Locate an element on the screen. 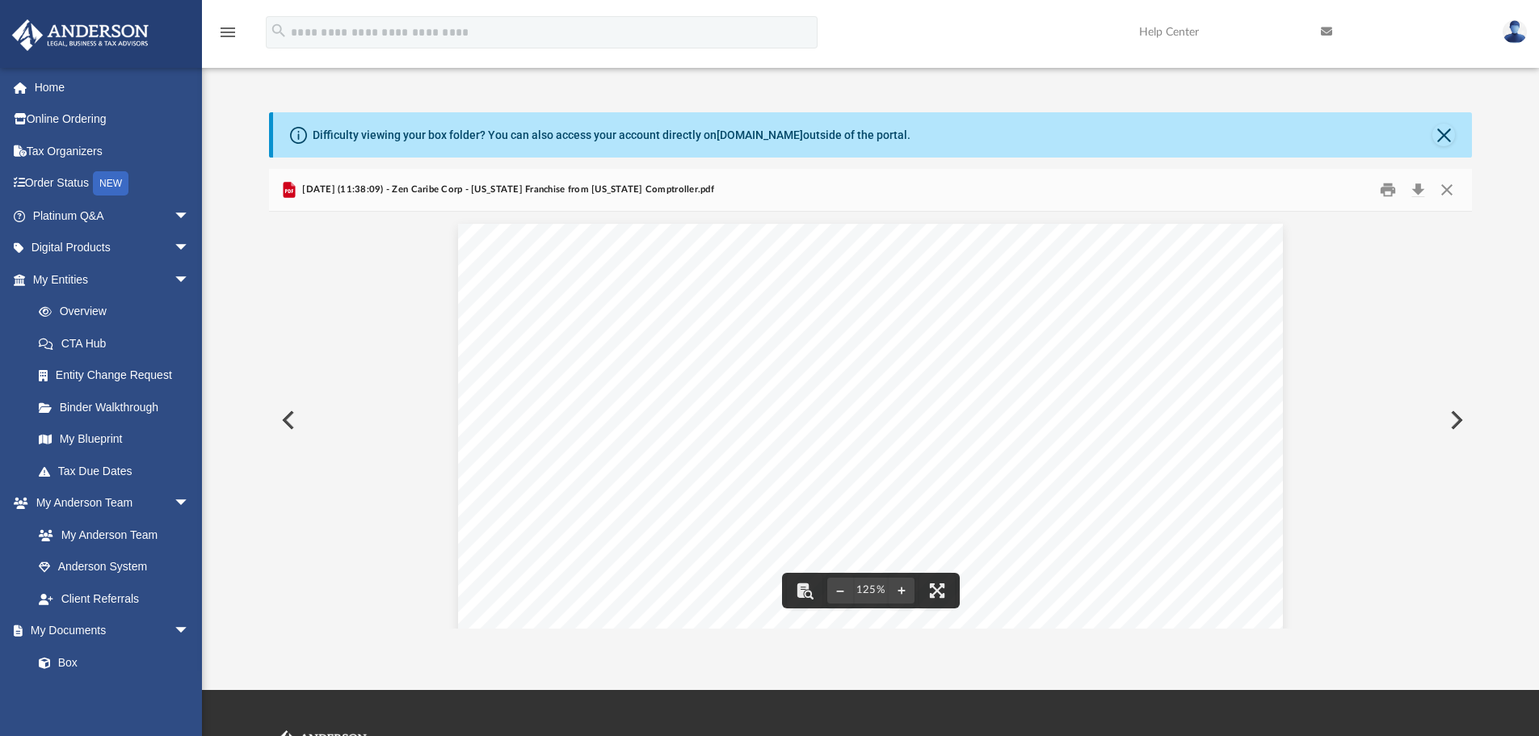 The image size is (1539, 736). a: My Entitiesarrow_drop_down is located at coordinates (112, 280).